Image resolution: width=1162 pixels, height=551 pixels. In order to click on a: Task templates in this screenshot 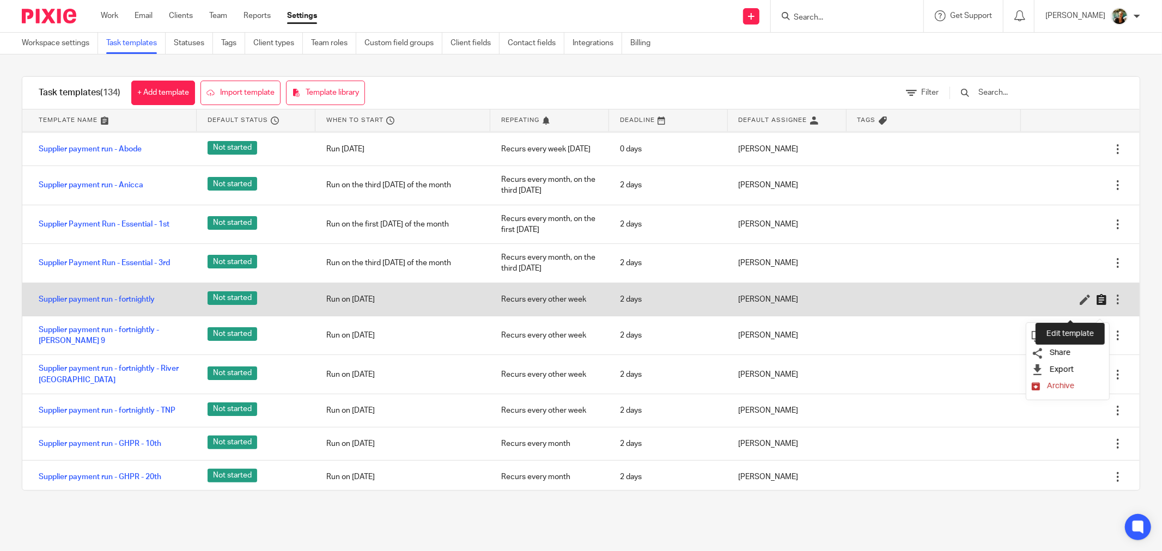, I will do `click(136, 43)`.